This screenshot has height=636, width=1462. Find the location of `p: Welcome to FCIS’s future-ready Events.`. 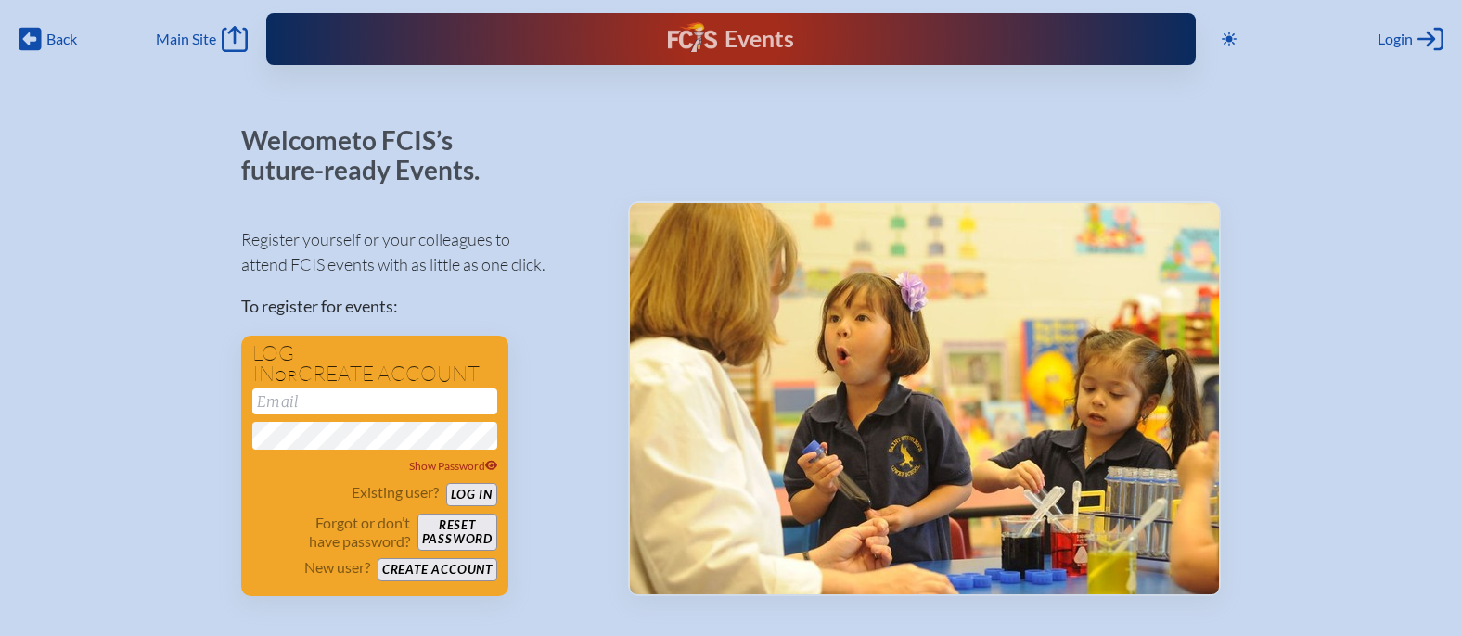

p: Welcome to FCIS’s future-ready Events. is located at coordinates (371, 155).